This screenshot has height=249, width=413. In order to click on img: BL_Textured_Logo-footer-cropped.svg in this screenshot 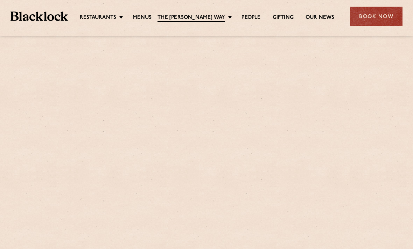, I will do `click(39, 16)`.